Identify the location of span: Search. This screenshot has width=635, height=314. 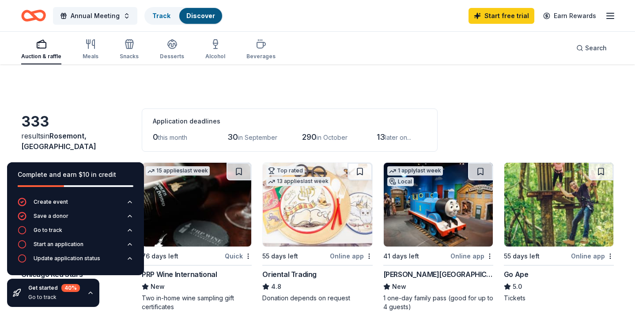
(596, 48).